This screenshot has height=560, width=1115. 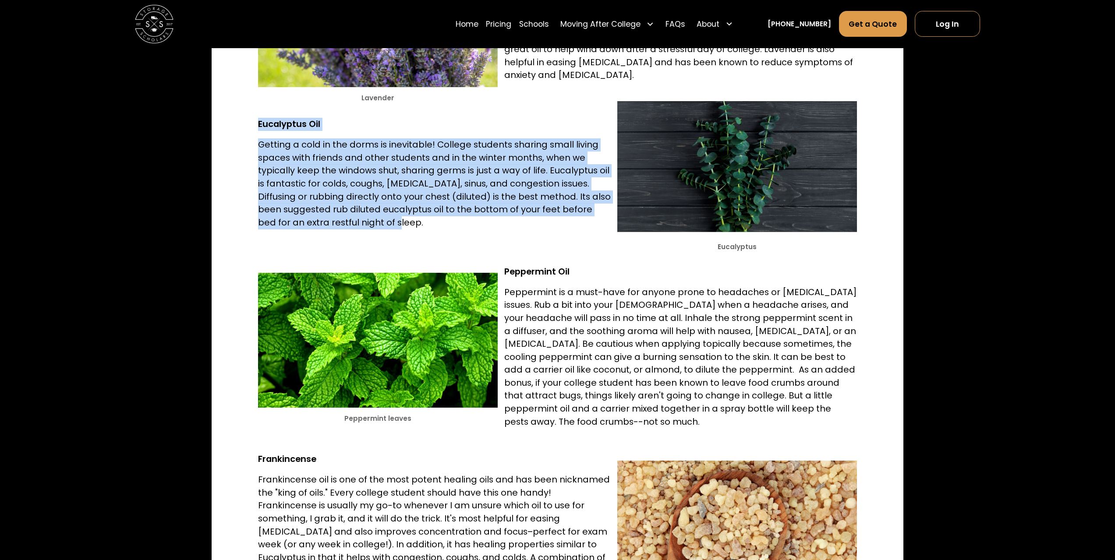 What do you see at coordinates (947, 24) in the screenshot?
I see `a: Log In` at bounding box center [947, 24].